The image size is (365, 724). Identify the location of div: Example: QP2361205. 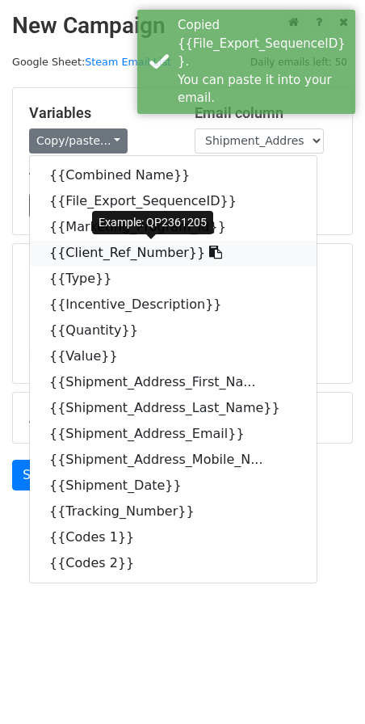
(153, 222).